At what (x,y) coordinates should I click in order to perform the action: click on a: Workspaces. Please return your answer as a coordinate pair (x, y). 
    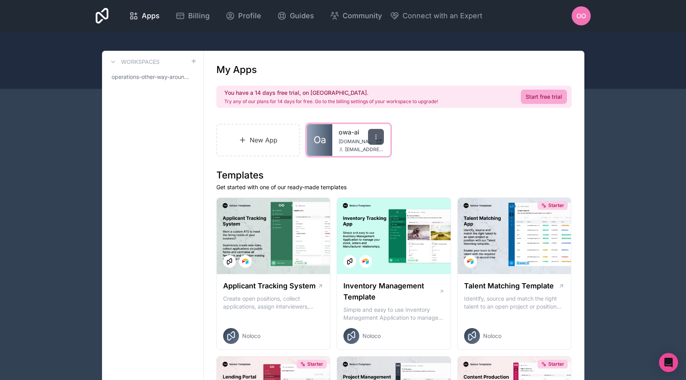
    Looking at the image, I should click on (134, 62).